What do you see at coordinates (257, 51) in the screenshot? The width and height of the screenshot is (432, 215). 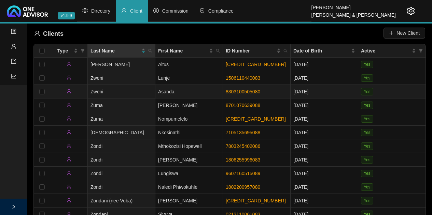 I see `th: ID Number` at bounding box center [257, 51].